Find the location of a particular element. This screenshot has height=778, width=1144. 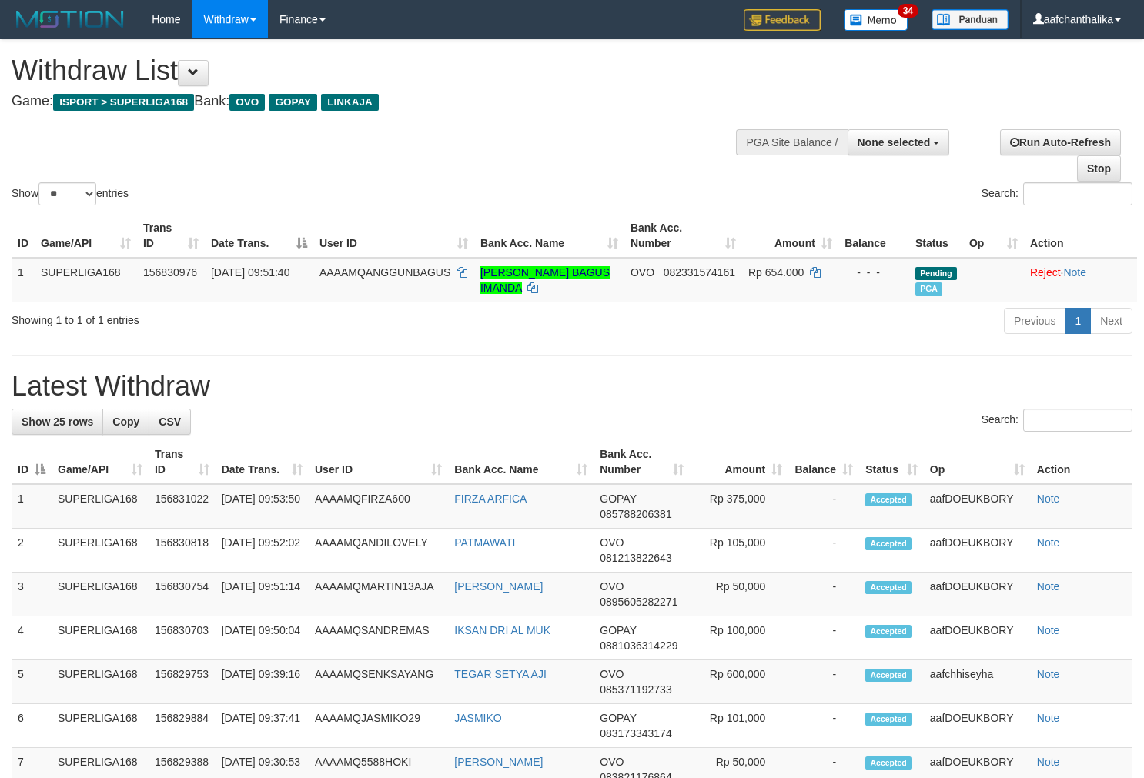

img: MOTION_logo.png is located at coordinates (70, 19).